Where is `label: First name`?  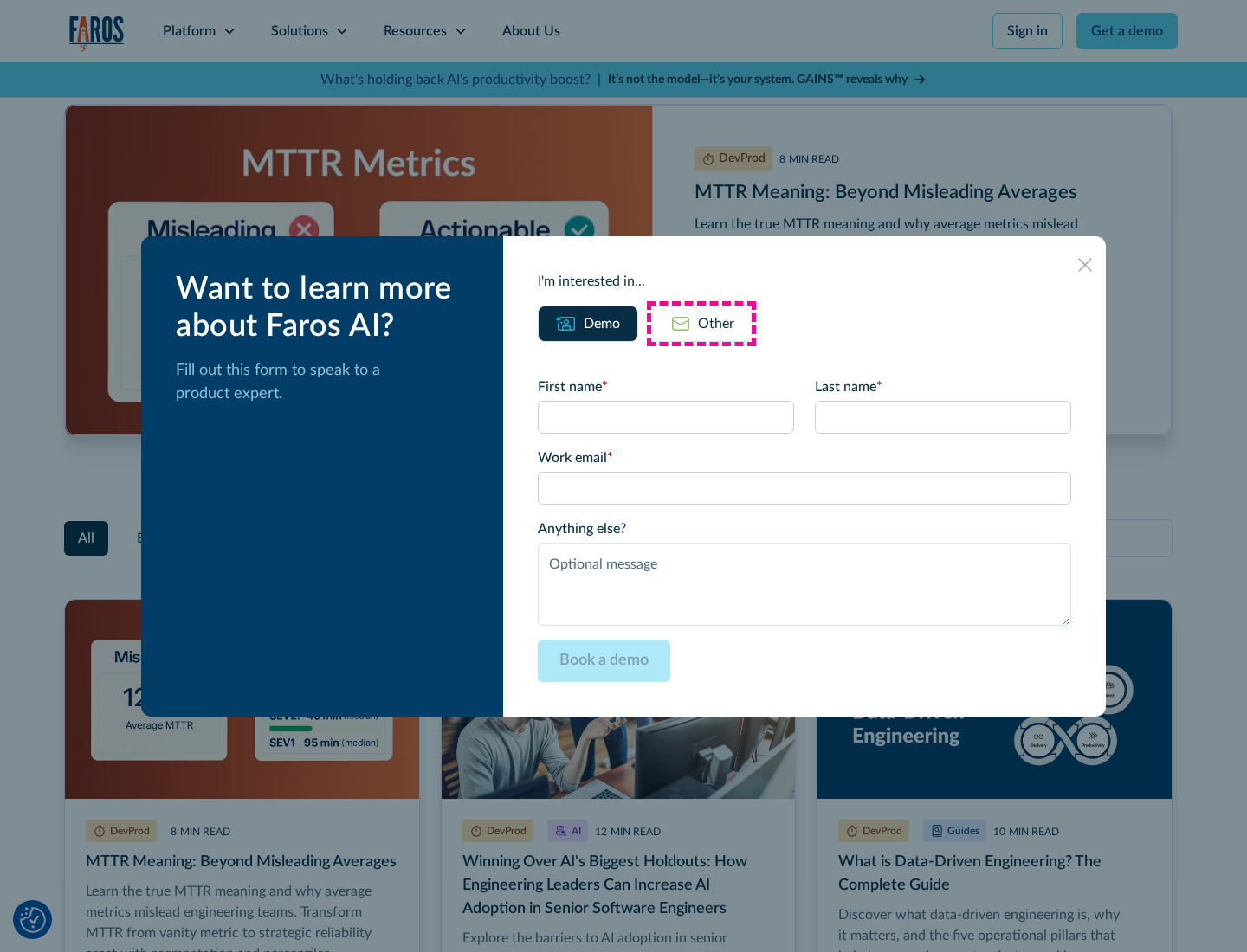
label: First name is located at coordinates (666, 387).